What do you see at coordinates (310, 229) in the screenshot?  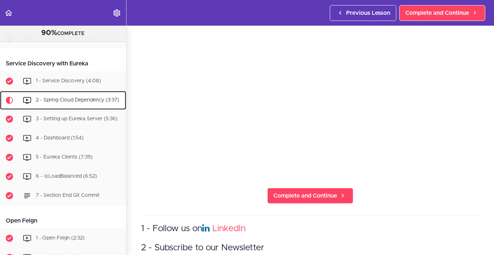 I see `h3: 1 - Follow us on` at bounding box center [310, 229].